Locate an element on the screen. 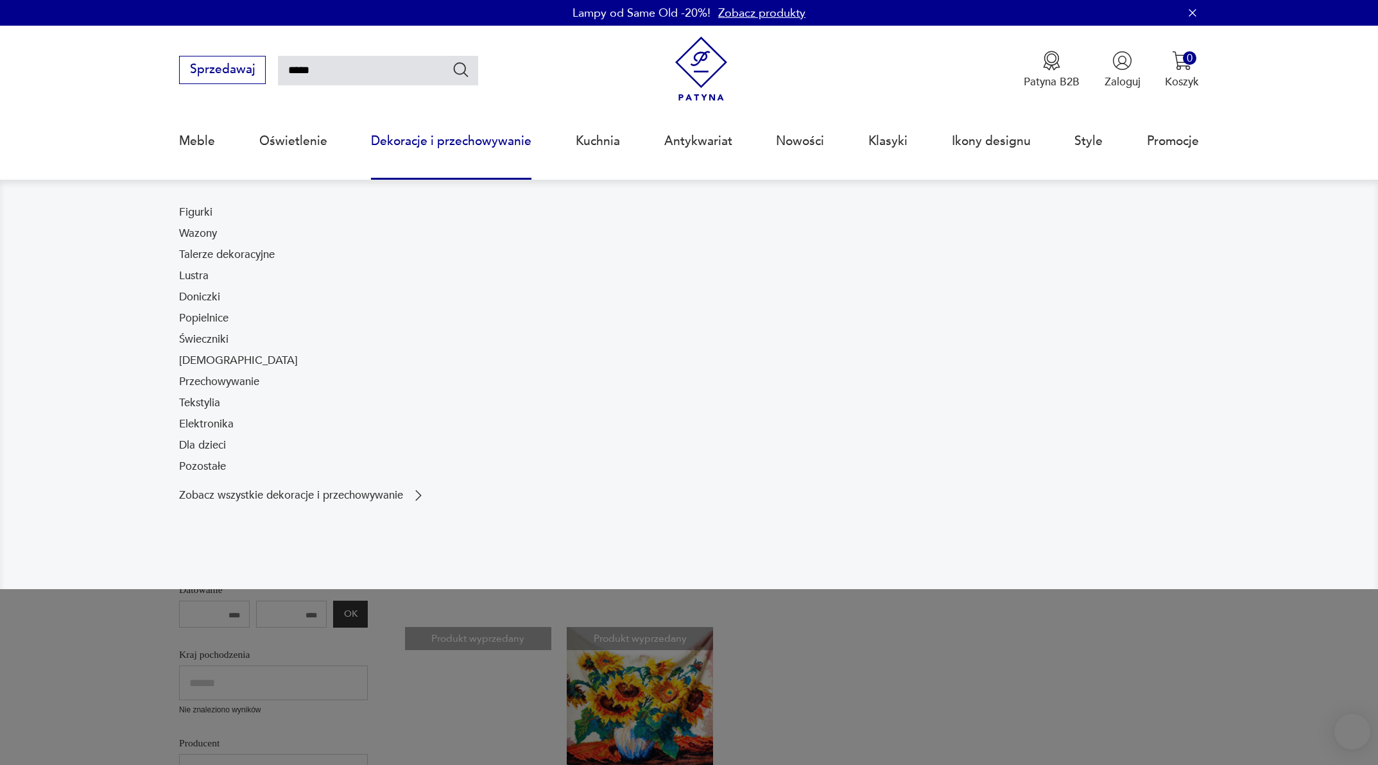 The image size is (1378, 765). p: Zaloguj is located at coordinates (1123, 82).